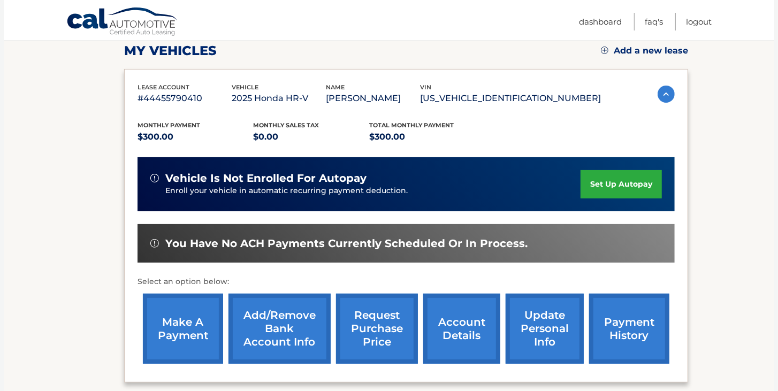 This screenshot has height=391, width=778. Describe the element at coordinates (406, 282) in the screenshot. I see `p: Select an option below:` at that location.